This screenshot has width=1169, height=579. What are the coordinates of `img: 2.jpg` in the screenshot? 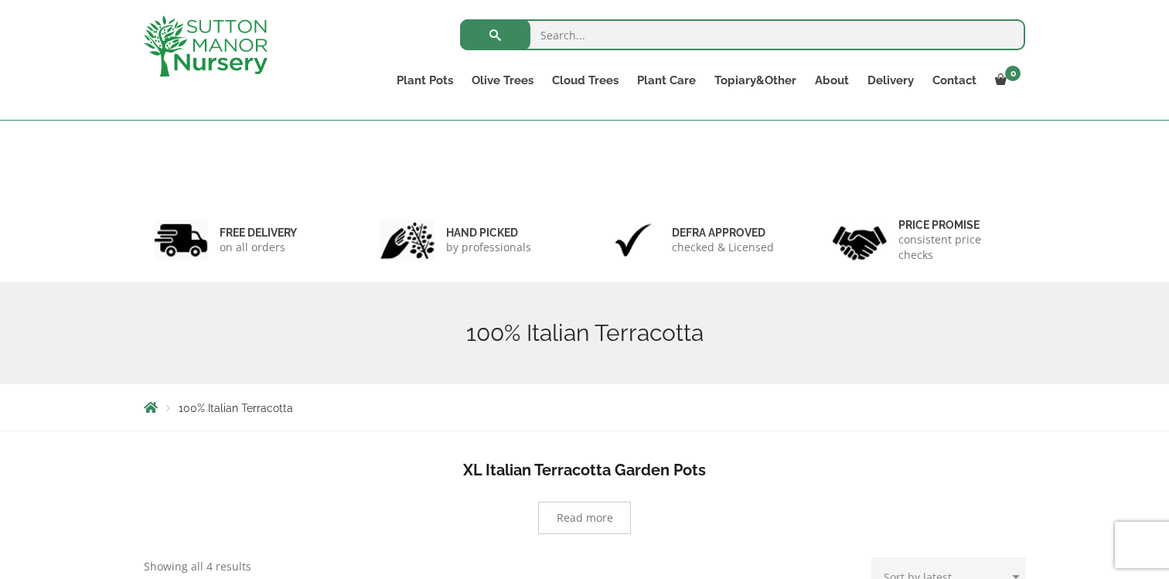 It's located at (408, 240).